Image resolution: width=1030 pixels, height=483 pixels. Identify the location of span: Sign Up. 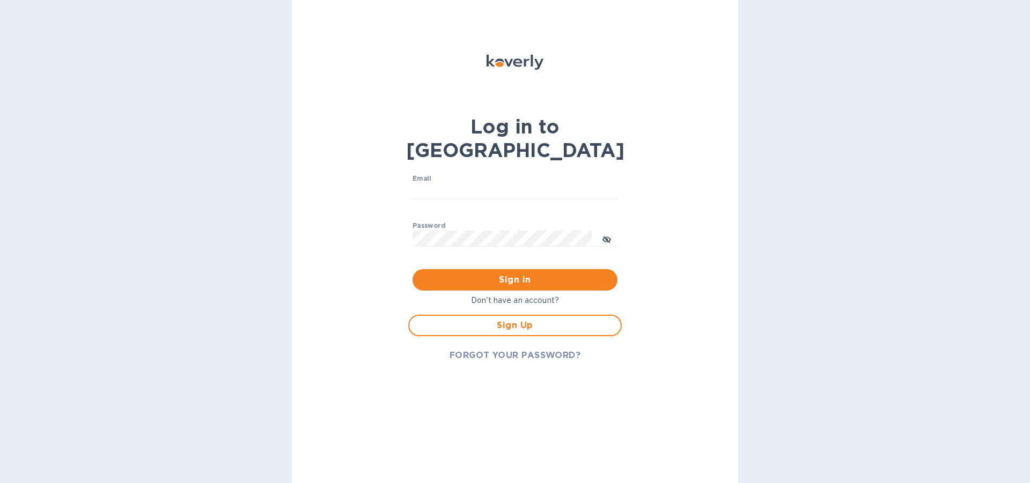
(515, 326).